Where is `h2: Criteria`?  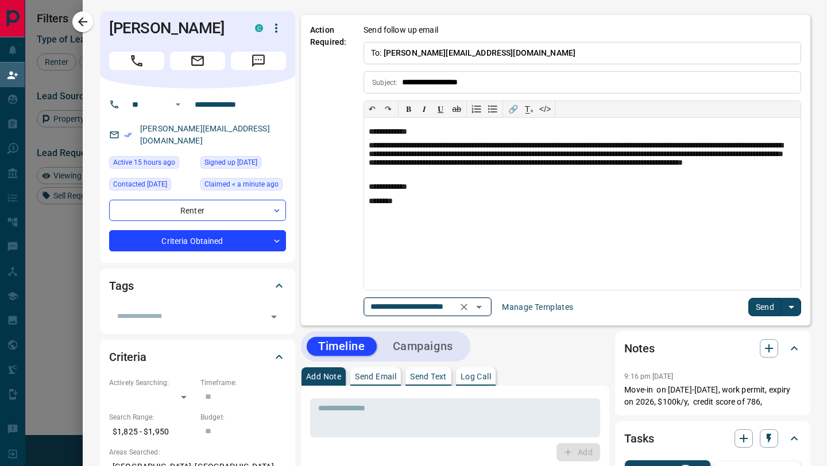
h2: Criteria is located at coordinates (127, 357).